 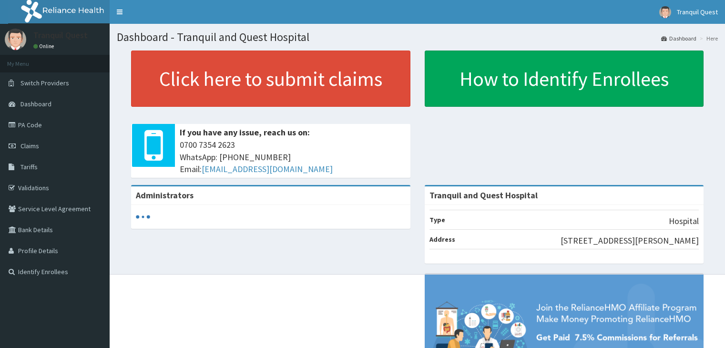 What do you see at coordinates (61, 35) in the screenshot?
I see `p: Tranquil Quest` at bounding box center [61, 35].